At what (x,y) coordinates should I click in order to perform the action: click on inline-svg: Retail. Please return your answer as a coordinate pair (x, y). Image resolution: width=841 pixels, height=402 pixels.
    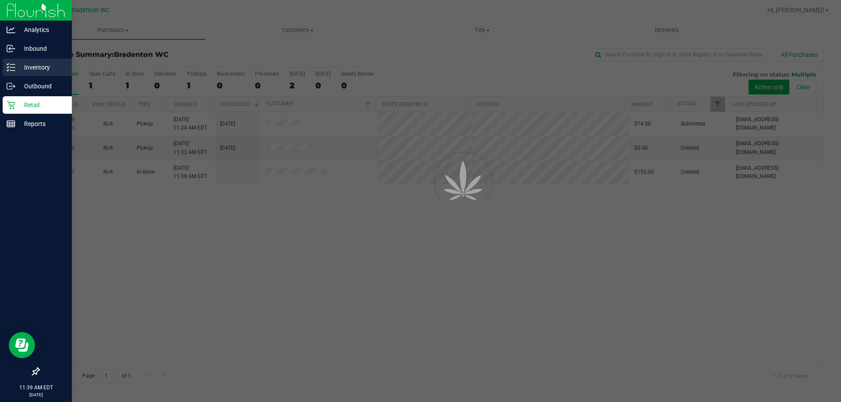
    Looking at the image, I should click on (11, 105).